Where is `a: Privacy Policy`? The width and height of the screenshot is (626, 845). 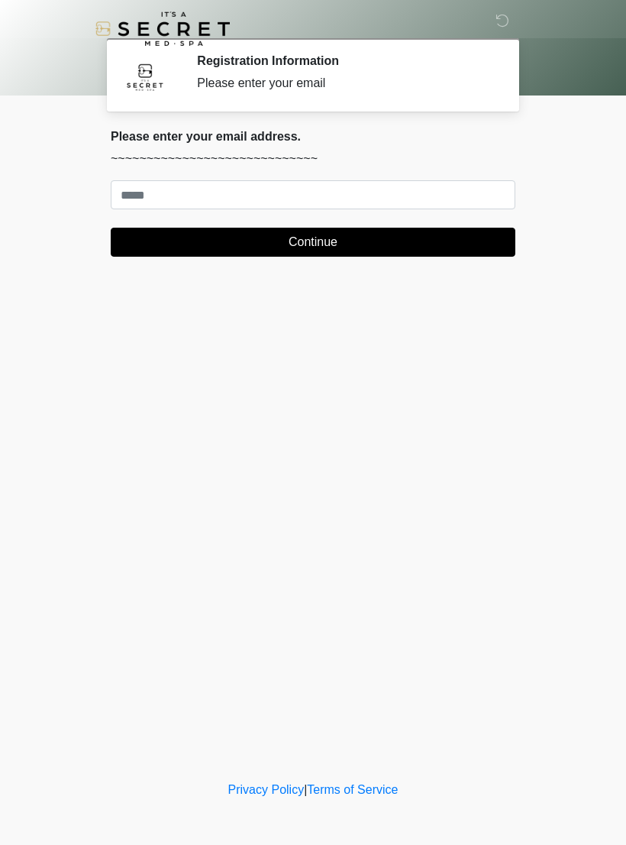
a: Privacy Policy is located at coordinates (267, 789).